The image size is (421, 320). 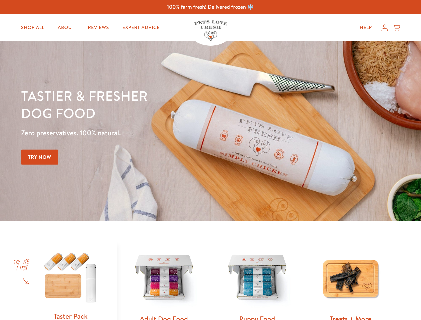 I want to click on img: Pets Love Fresh, so click(x=211, y=30).